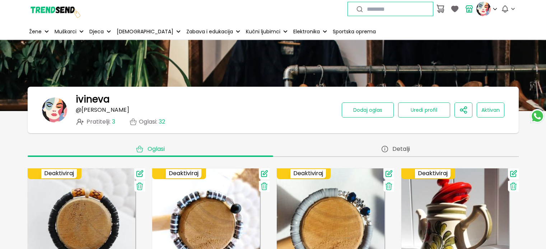 The width and height of the screenshot is (546, 249). What do you see at coordinates (483, 9) in the screenshot?
I see `img: profile picture` at bounding box center [483, 9].